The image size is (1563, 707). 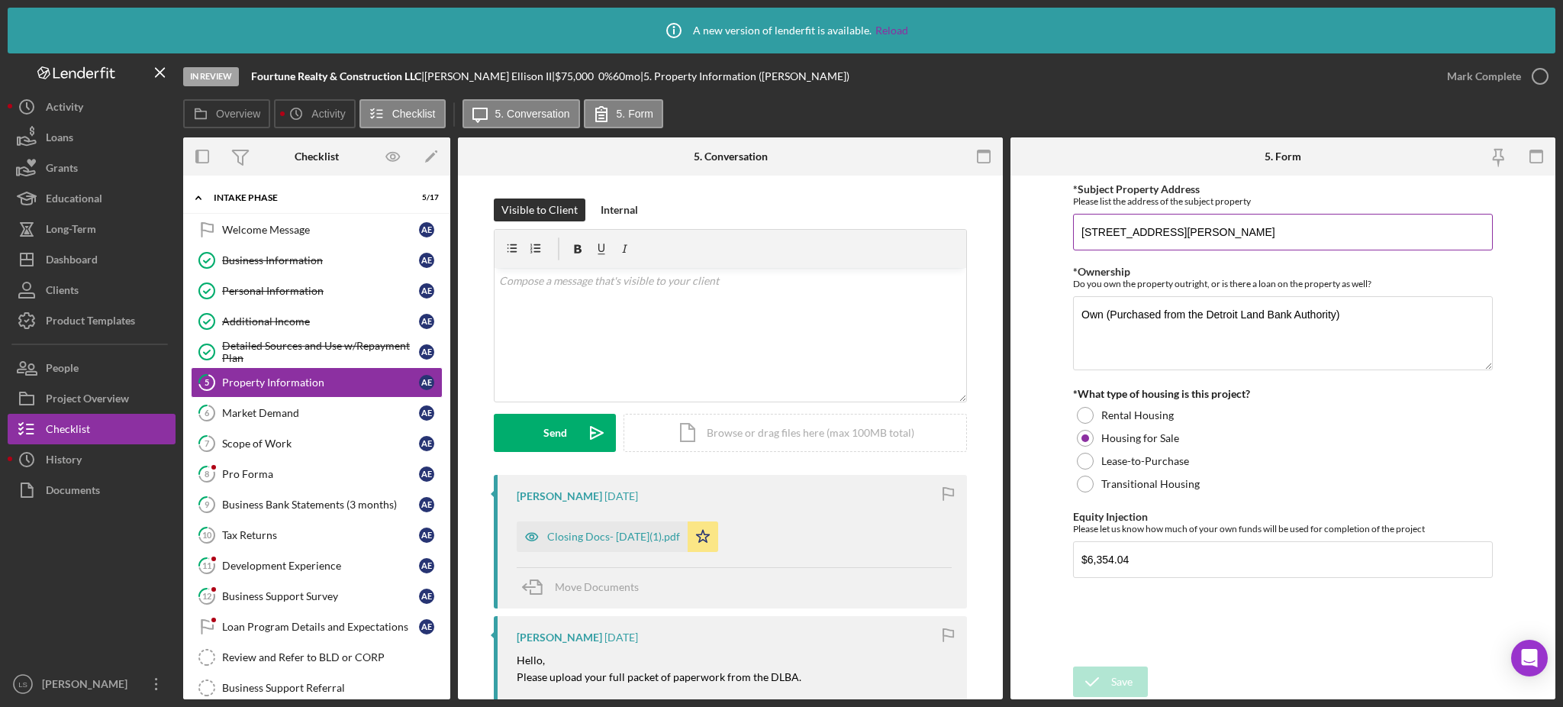 What do you see at coordinates (92, 107) in the screenshot?
I see `a: Activity` at bounding box center [92, 107].